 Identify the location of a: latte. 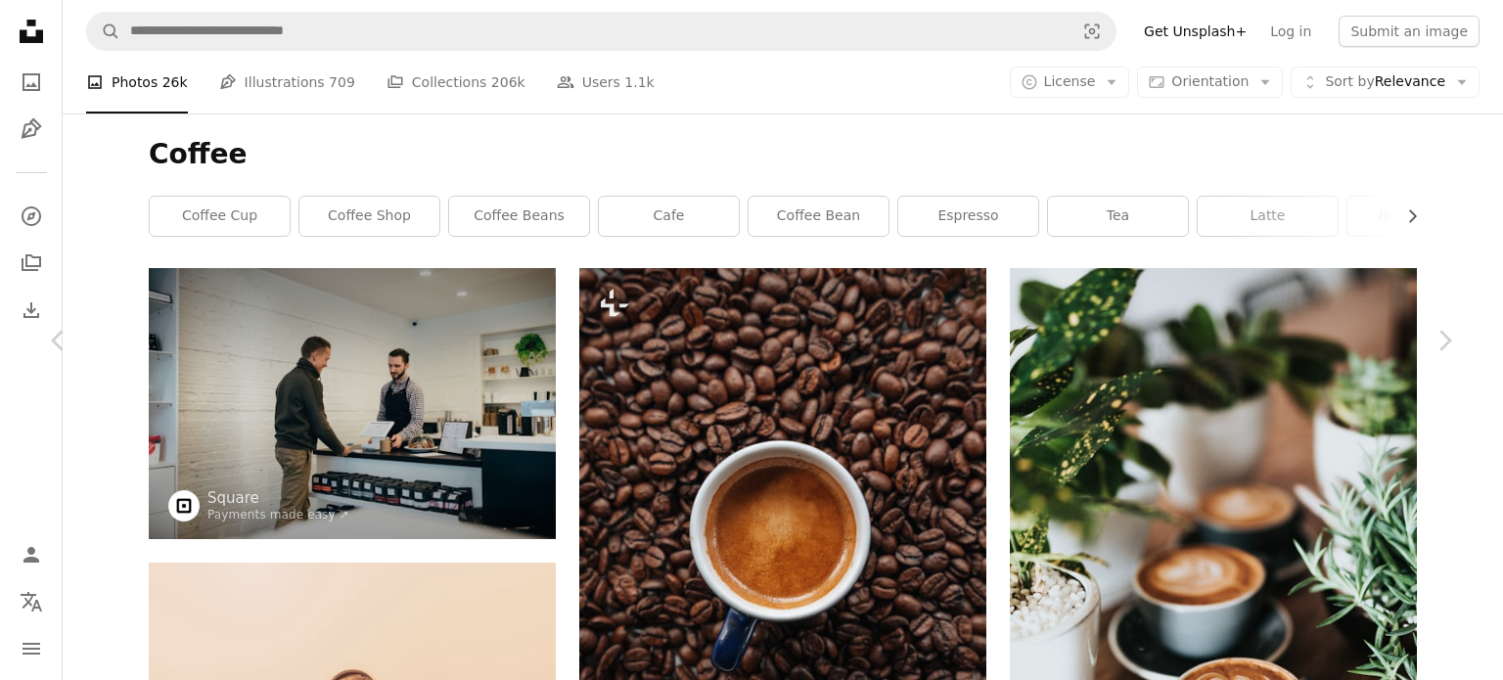
(1267, 216).